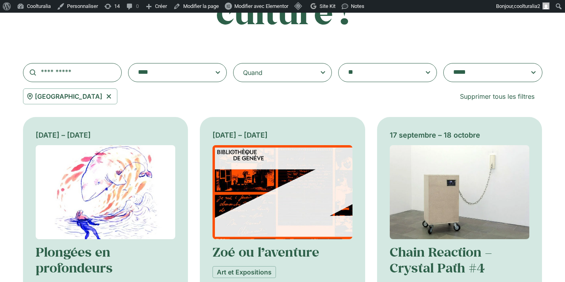 The width and height of the screenshot is (565, 282). What do you see at coordinates (244, 272) in the screenshot?
I see `a: Art et Expositions` at bounding box center [244, 272].